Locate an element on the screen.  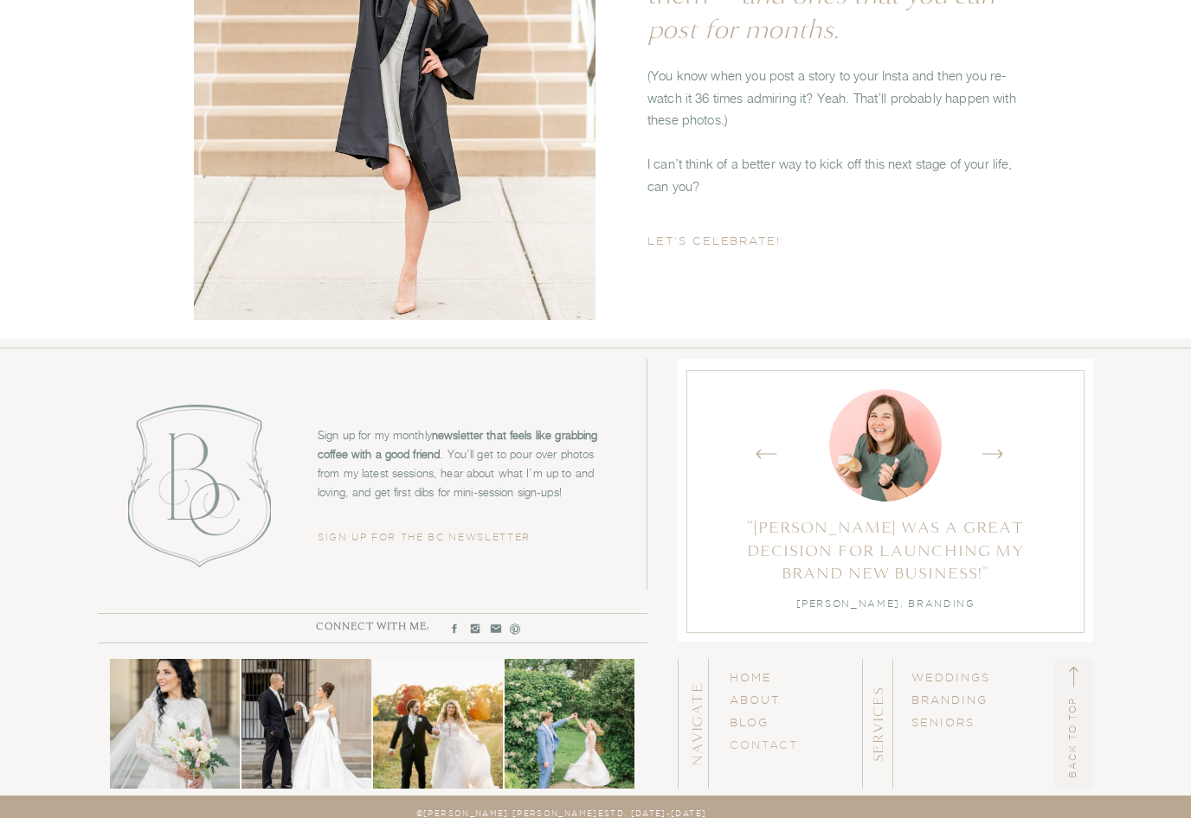
b: Connect with me: is located at coordinates (372, 626).